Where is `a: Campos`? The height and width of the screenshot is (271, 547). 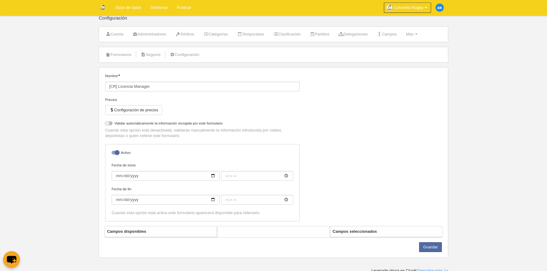 a: Campos is located at coordinates (386, 34).